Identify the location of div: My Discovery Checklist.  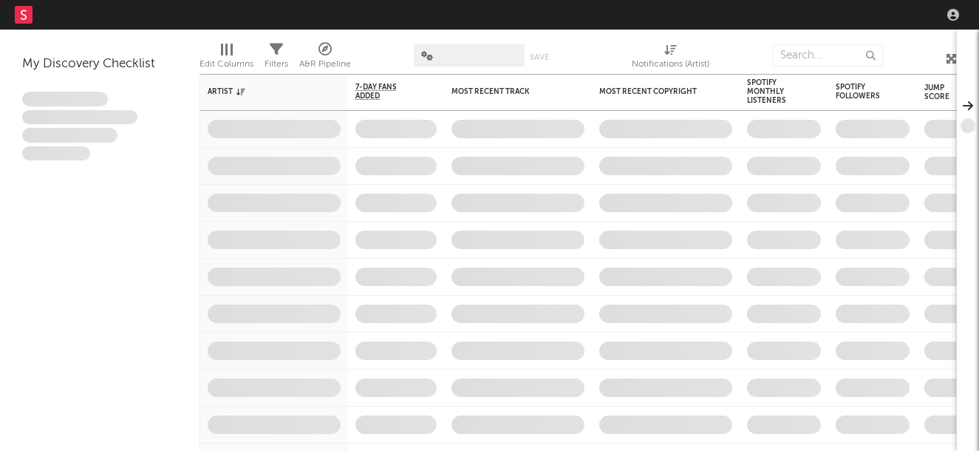
(100, 64).